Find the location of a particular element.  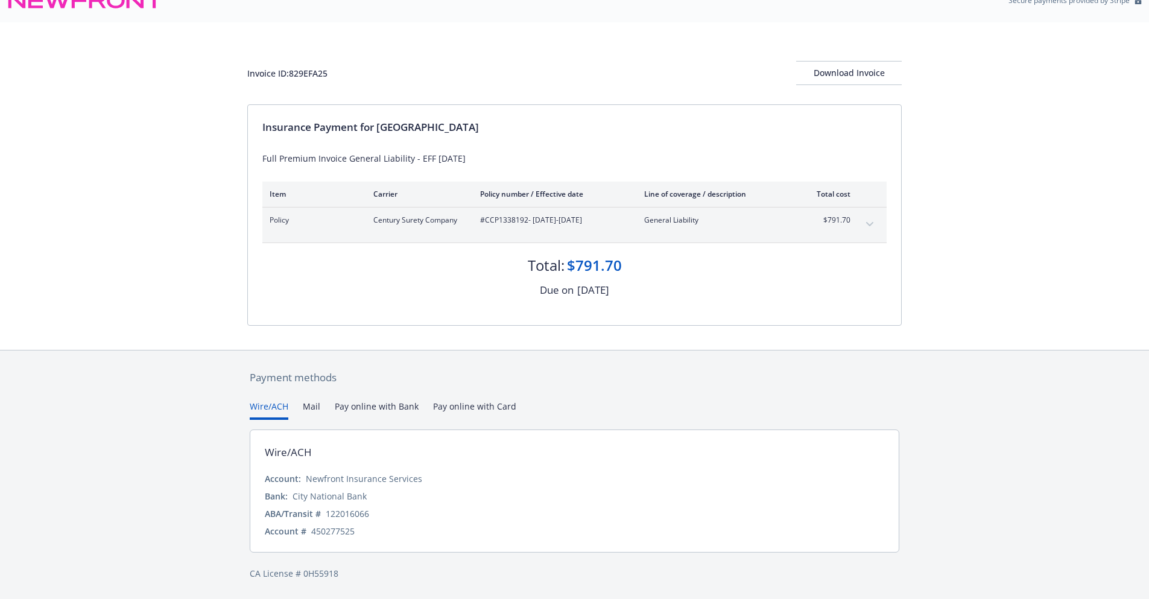

button: Pay online with Bank is located at coordinates (376, 410).